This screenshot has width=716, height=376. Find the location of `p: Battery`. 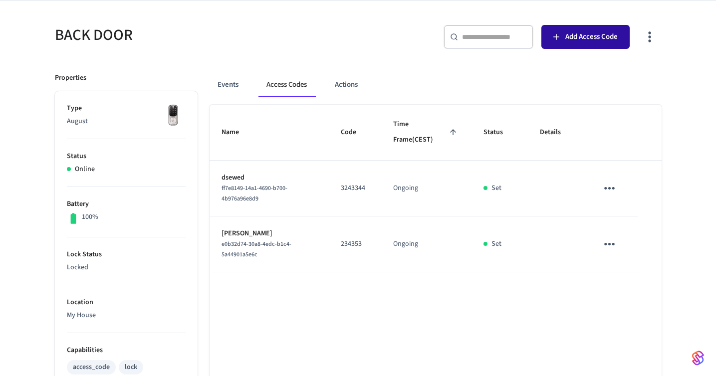

p: Battery is located at coordinates (126, 204).